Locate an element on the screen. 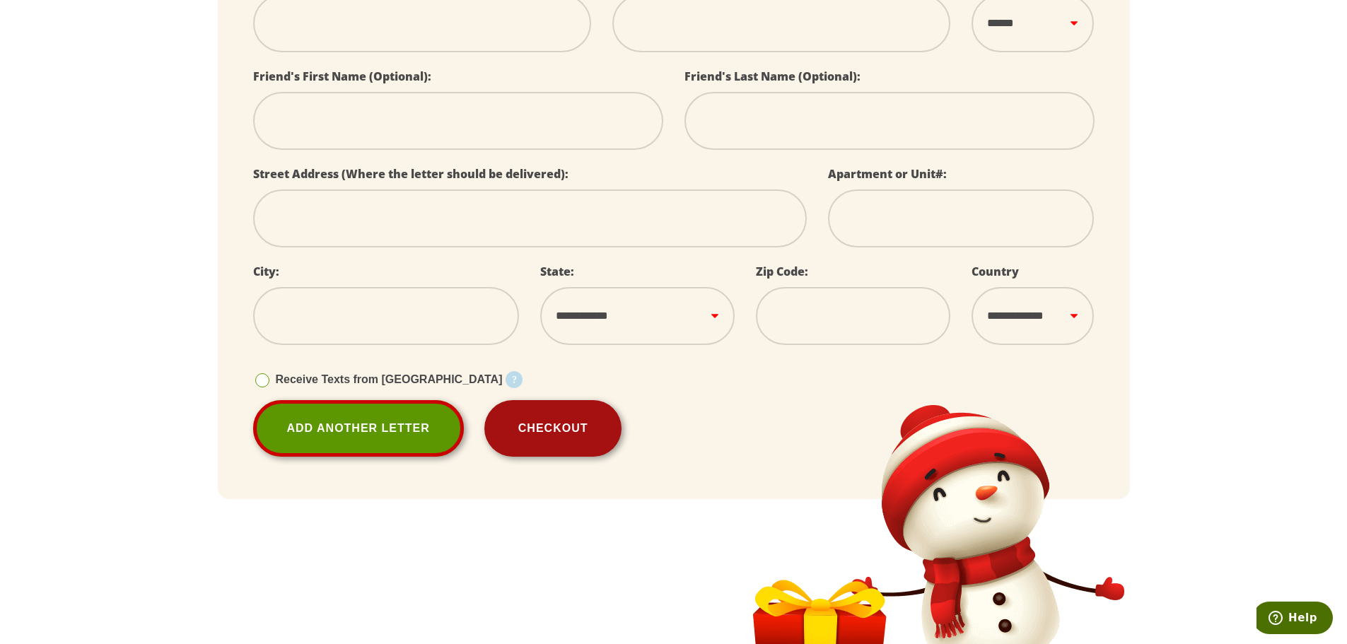  label: Friend's Last Name (Optional): is located at coordinates (772, 76).